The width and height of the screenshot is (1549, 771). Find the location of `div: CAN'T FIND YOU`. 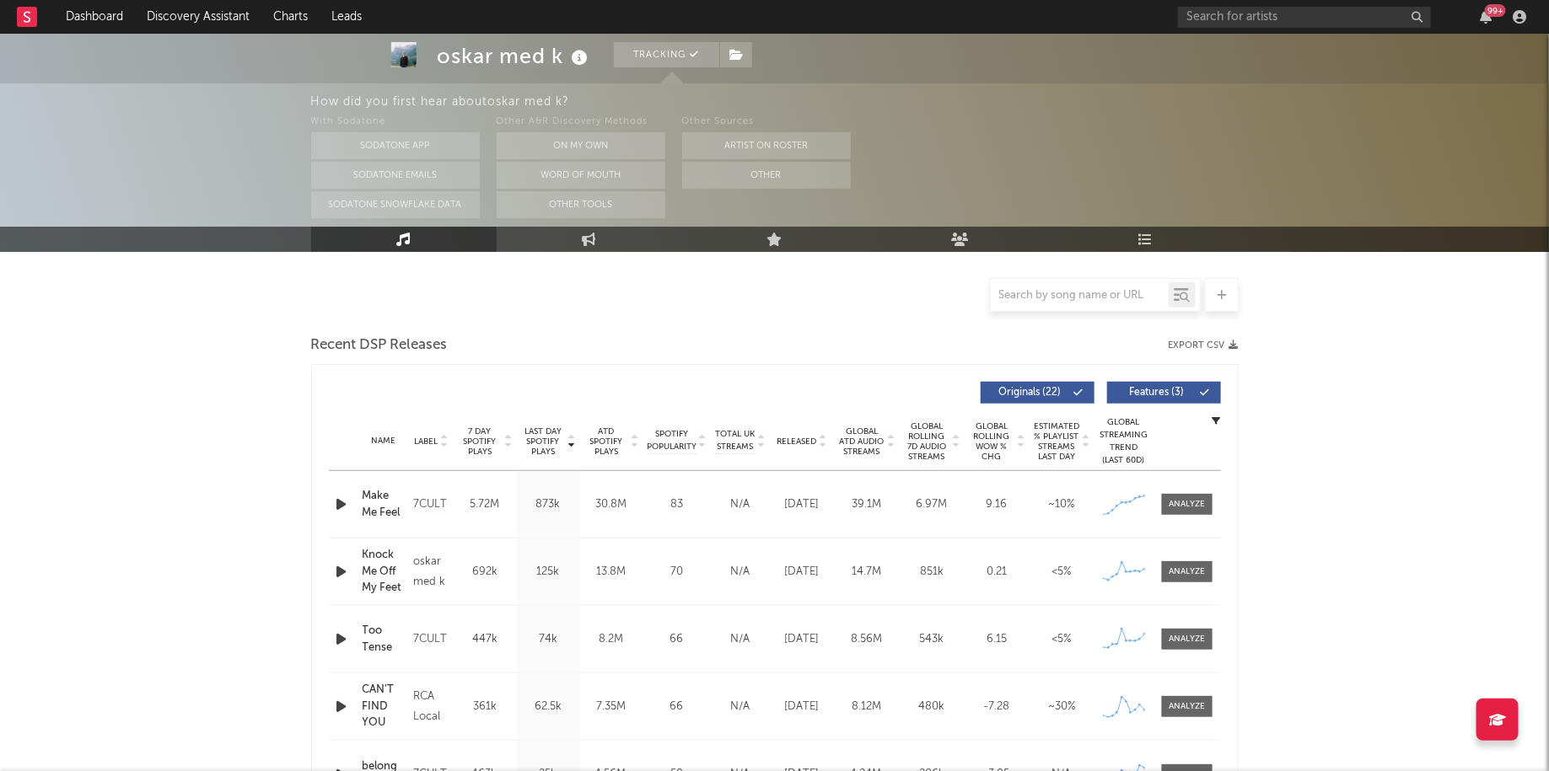

div: CAN'T FIND YOU is located at coordinates (384, 707).